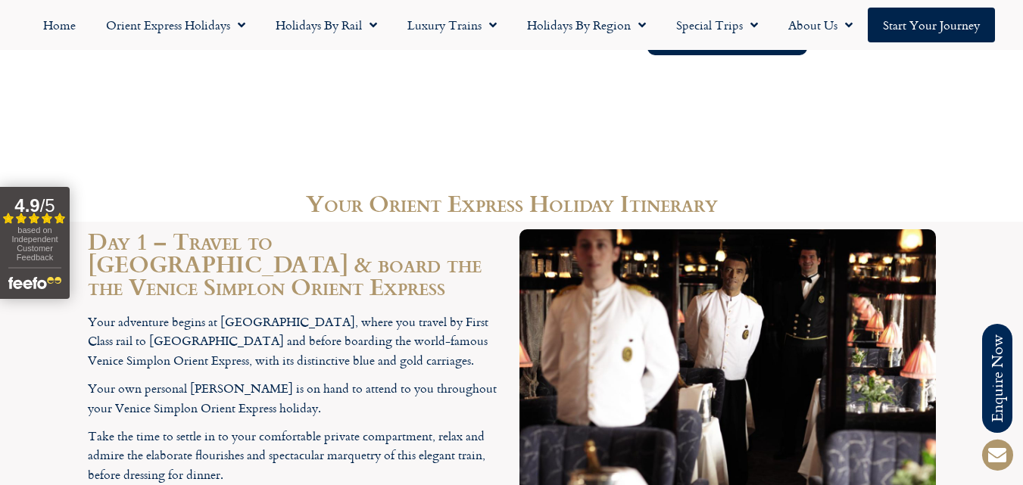  Describe the element at coordinates (820, 25) in the screenshot. I see `a: About Us` at that location.